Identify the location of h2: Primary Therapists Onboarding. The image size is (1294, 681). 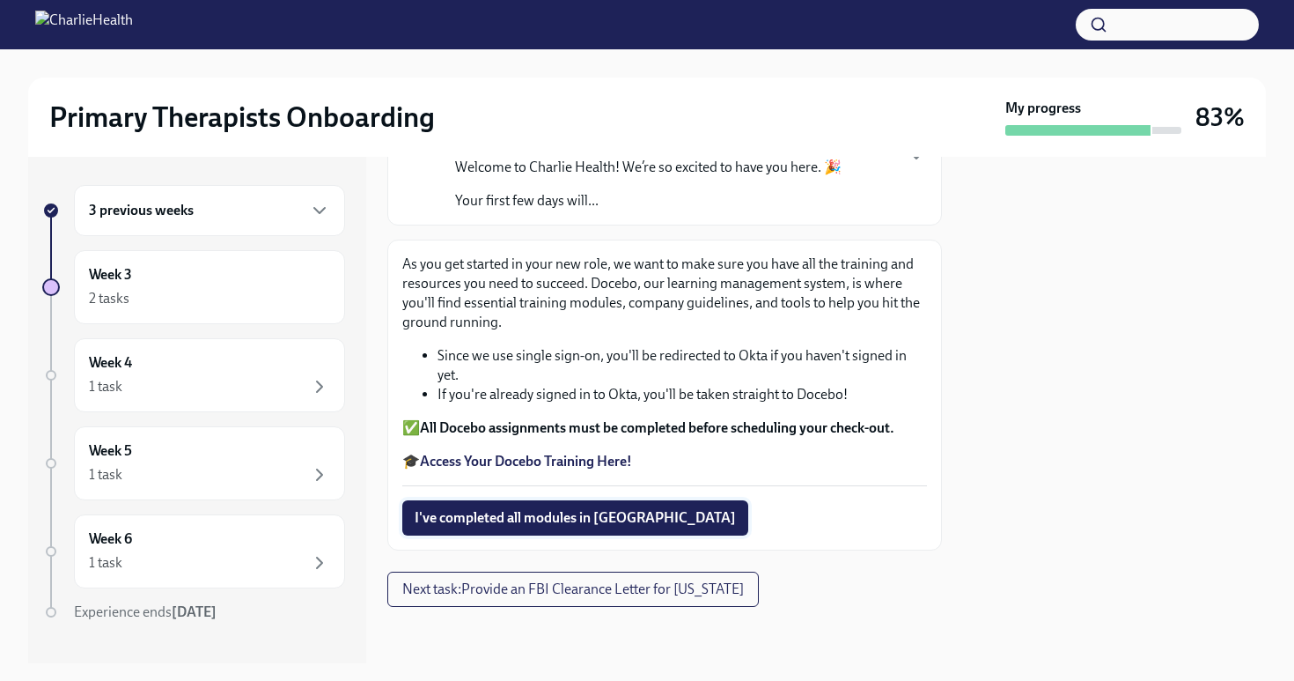
(242, 117).